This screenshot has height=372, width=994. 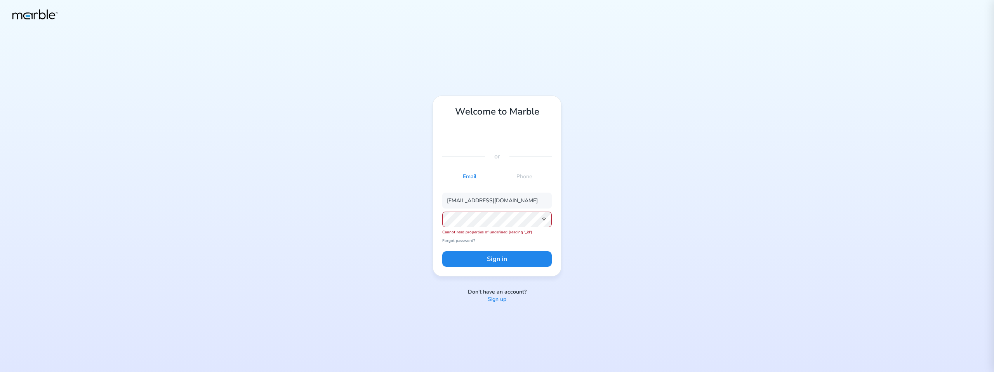 What do you see at coordinates (497, 200) in the screenshot?
I see `input: Account email` at bounding box center [497, 200].